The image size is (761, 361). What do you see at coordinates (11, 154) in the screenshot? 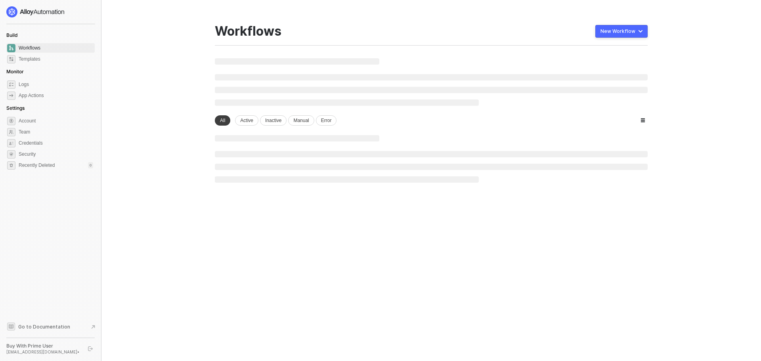
I see `span: security` at bounding box center [11, 154].